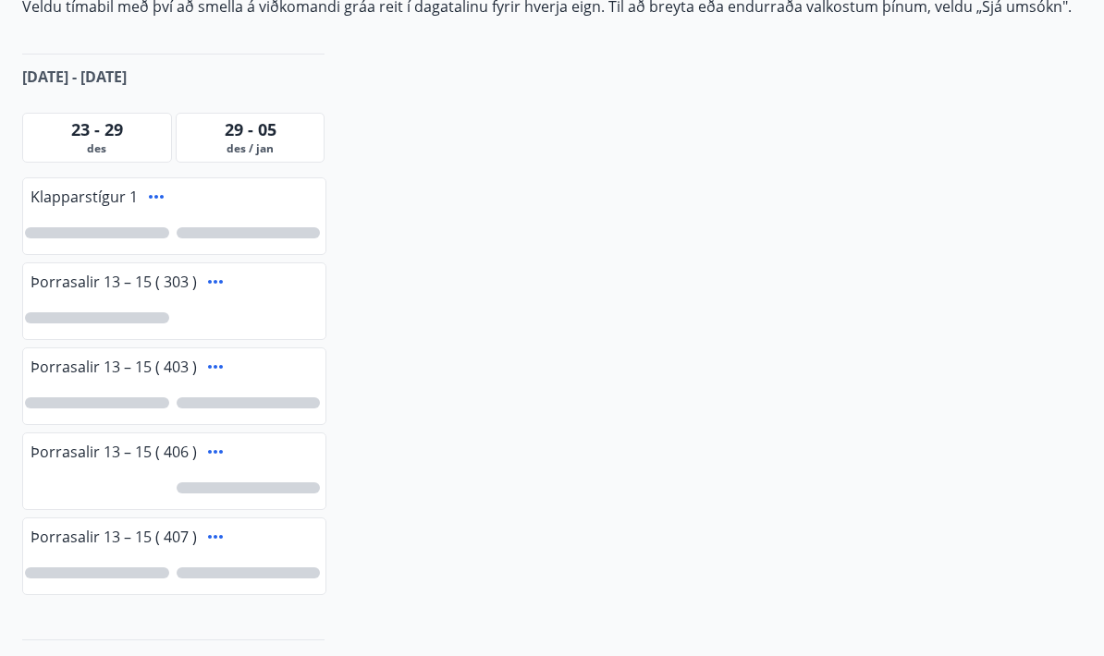 Image resolution: width=1104 pixels, height=656 pixels. What do you see at coordinates (97, 149) in the screenshot?
I see `span: des` at bounding box center [97, 149].